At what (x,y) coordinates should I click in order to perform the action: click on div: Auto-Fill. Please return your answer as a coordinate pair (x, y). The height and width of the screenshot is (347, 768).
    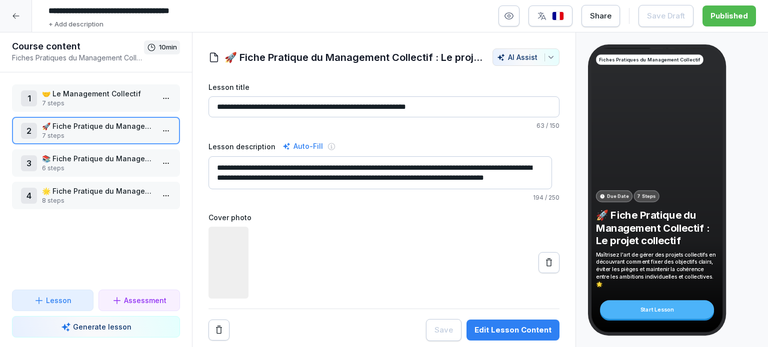
    Looking at the image, I should click on (302, 146).